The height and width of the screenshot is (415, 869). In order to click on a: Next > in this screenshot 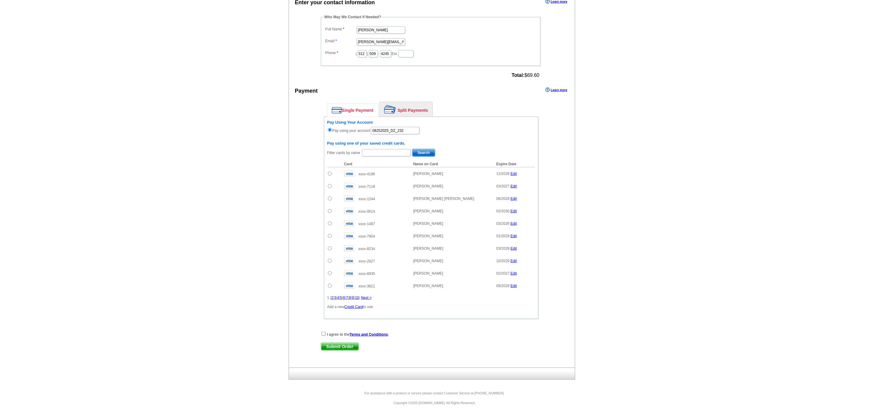, I will do `click(366, 298)`.